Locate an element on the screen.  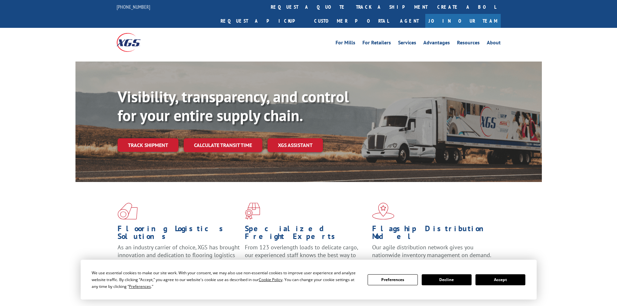
button: Decline is located at coordinates (447, 280).